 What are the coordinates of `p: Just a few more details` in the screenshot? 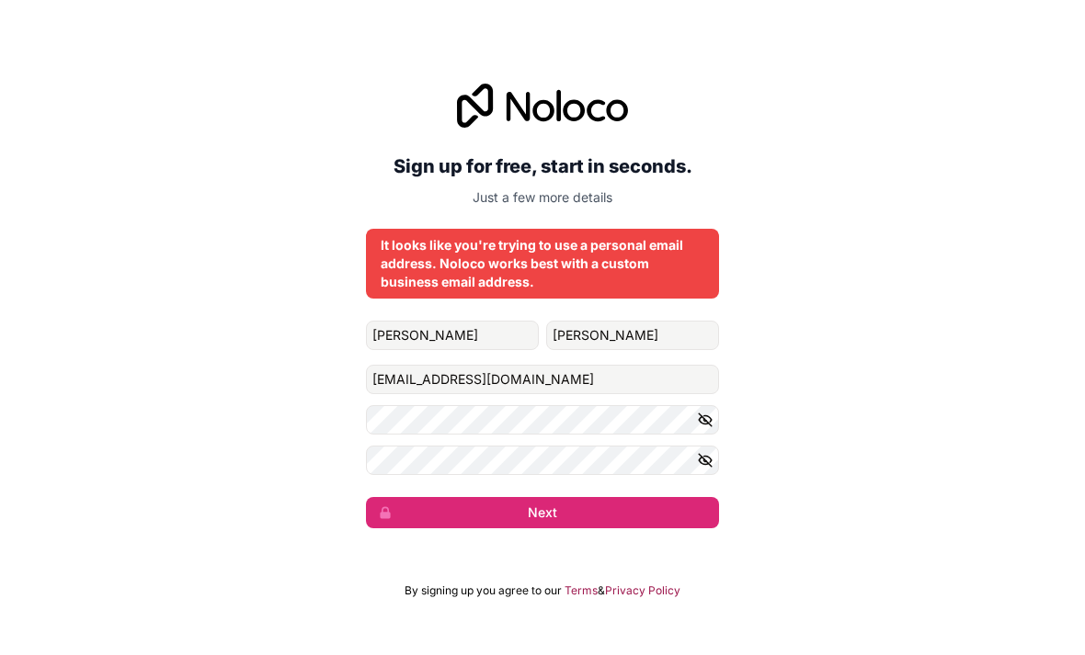 It's located at (542, 198).